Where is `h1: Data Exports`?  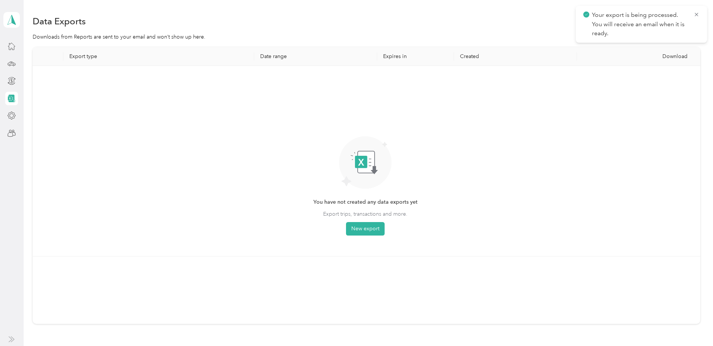
h1: Data Exports is located at coordinates (59, 21).